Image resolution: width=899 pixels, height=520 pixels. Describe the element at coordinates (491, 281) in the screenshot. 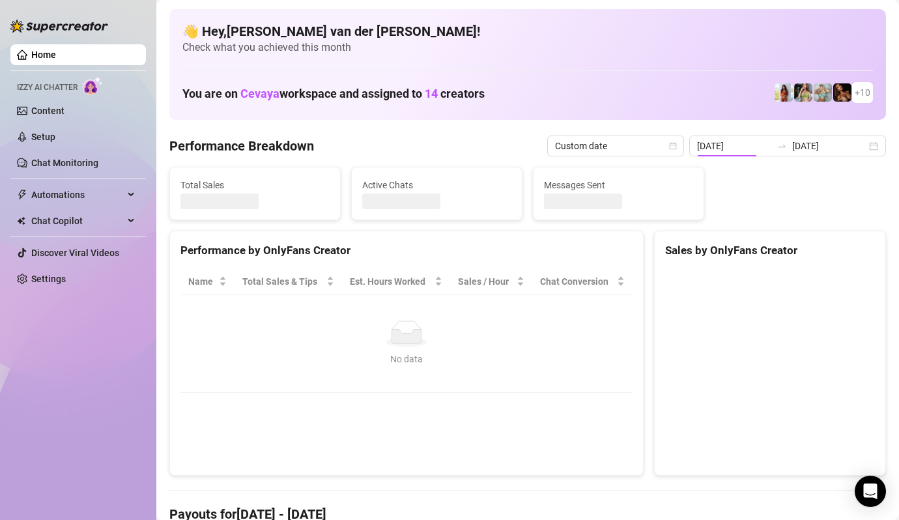

I see `th: Sales / Hour` at that location.